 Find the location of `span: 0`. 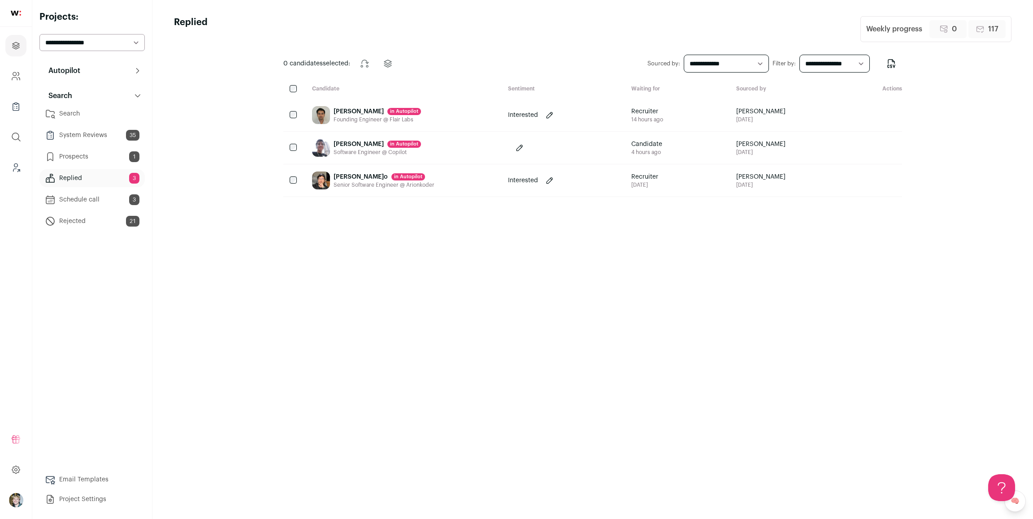

span: 0 is located at coordinates (954, 29).